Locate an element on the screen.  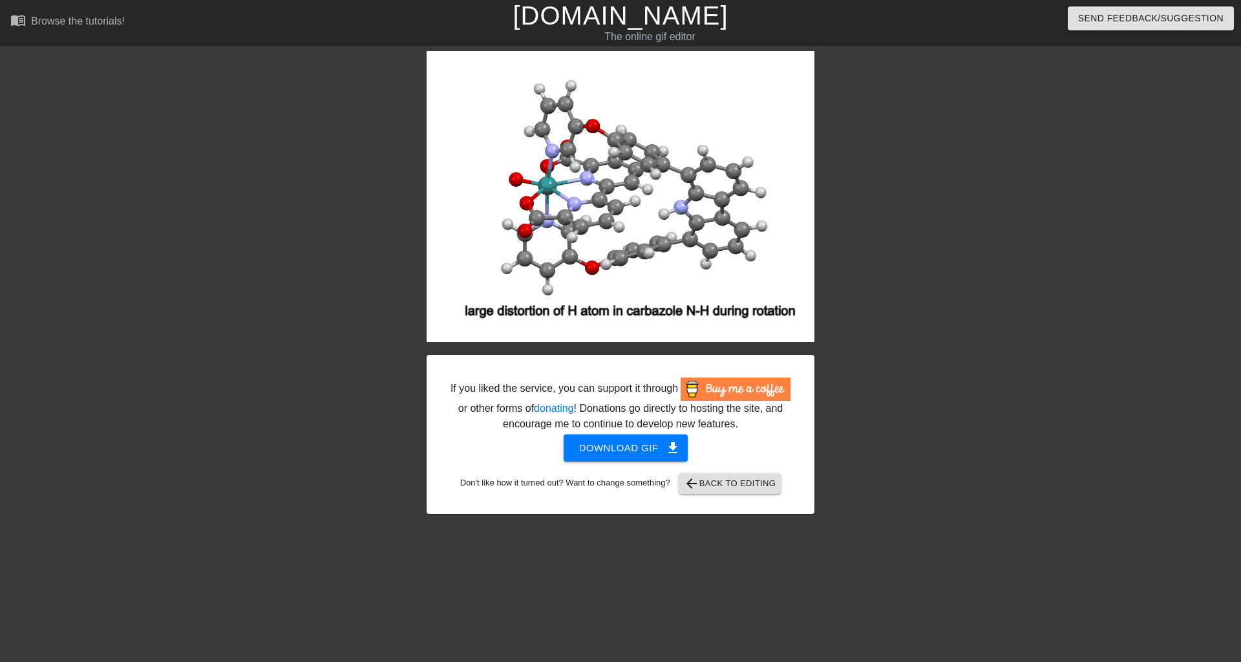
div: Don't like how it turned out? Want to change something? is located at coordinates (621, 484).